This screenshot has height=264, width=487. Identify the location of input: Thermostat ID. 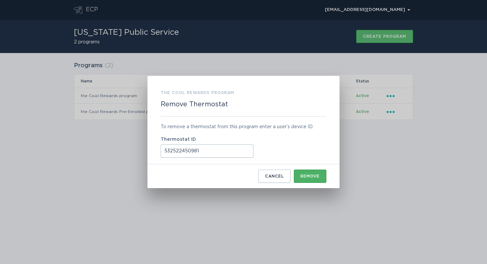
(207, 151).